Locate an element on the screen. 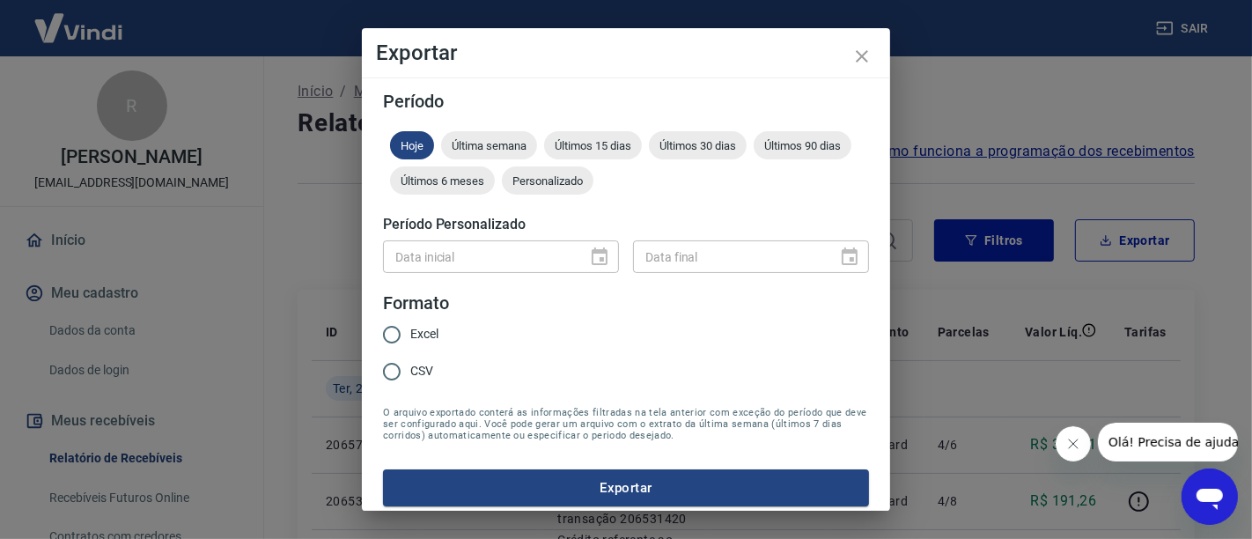 Image resolution: width=1252 pixels, height=539 pixels. span: Última semana is located at coordinates (489, 145).